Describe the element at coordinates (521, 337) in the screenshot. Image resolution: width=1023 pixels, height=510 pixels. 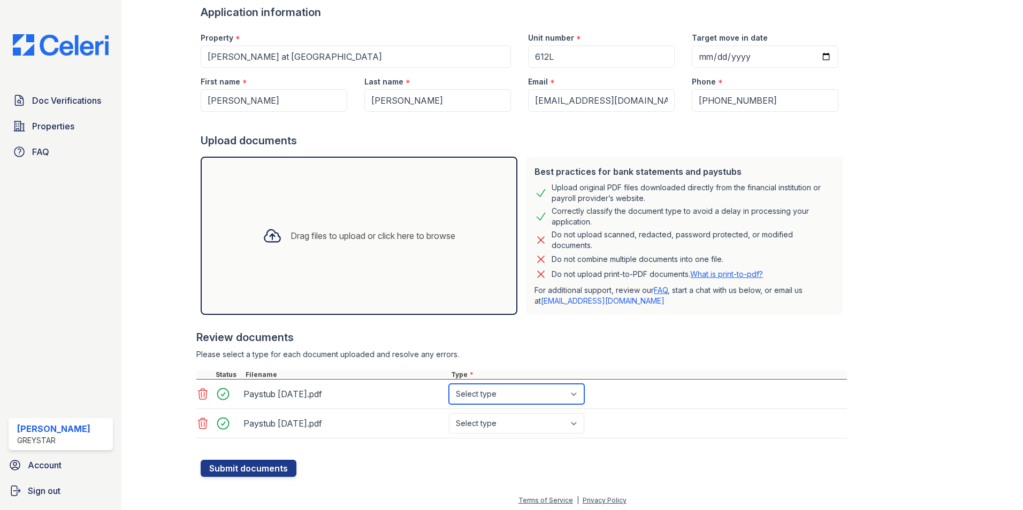
I see `div: Review documents` at that location.